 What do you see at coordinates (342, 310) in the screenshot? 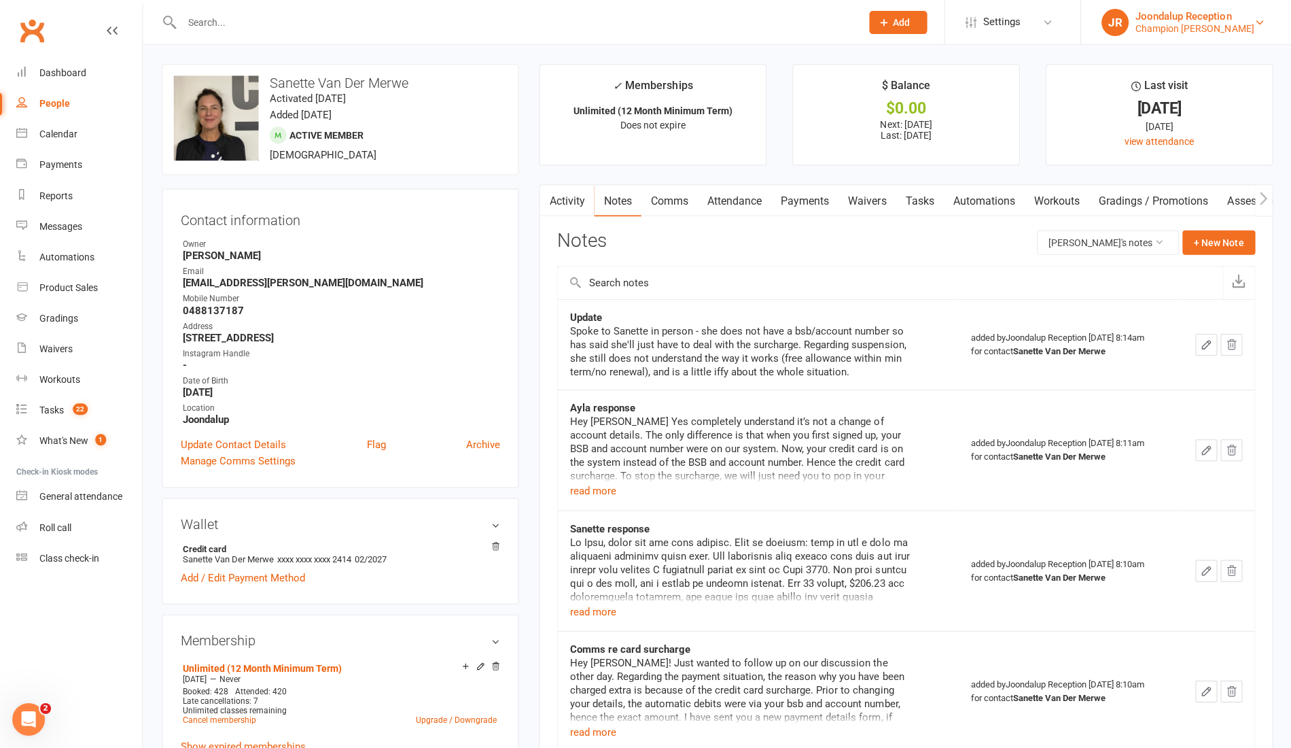
I see `strong: 0488137187` at bounding box center [342, 310].